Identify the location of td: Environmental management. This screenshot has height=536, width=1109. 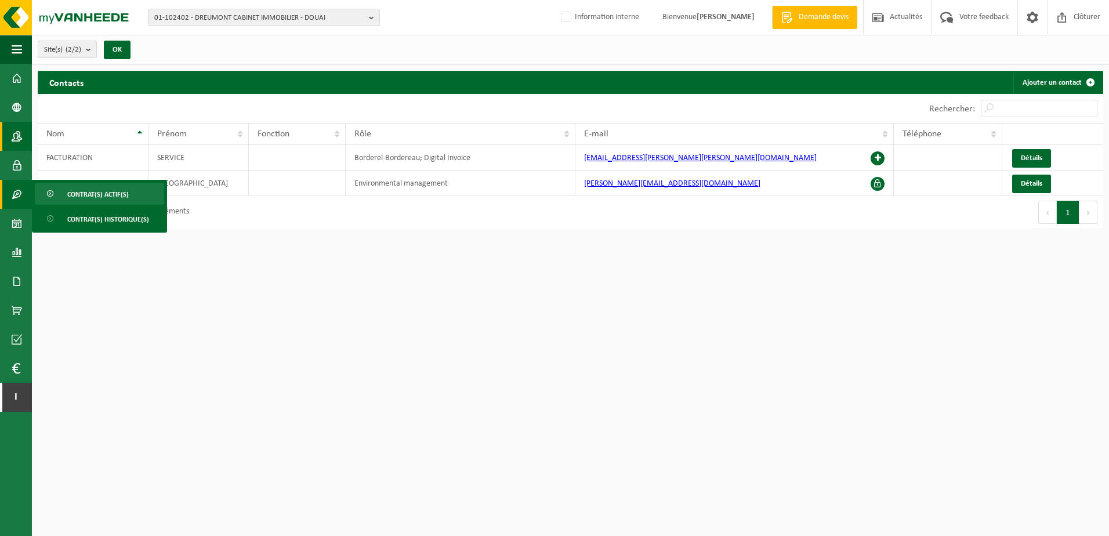
(461, 183).